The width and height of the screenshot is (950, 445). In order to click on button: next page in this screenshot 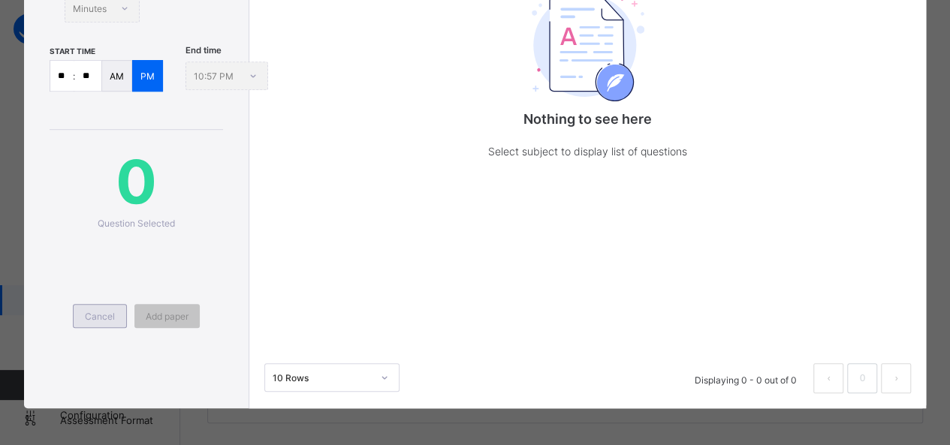, I will do `click(896, 379)`.